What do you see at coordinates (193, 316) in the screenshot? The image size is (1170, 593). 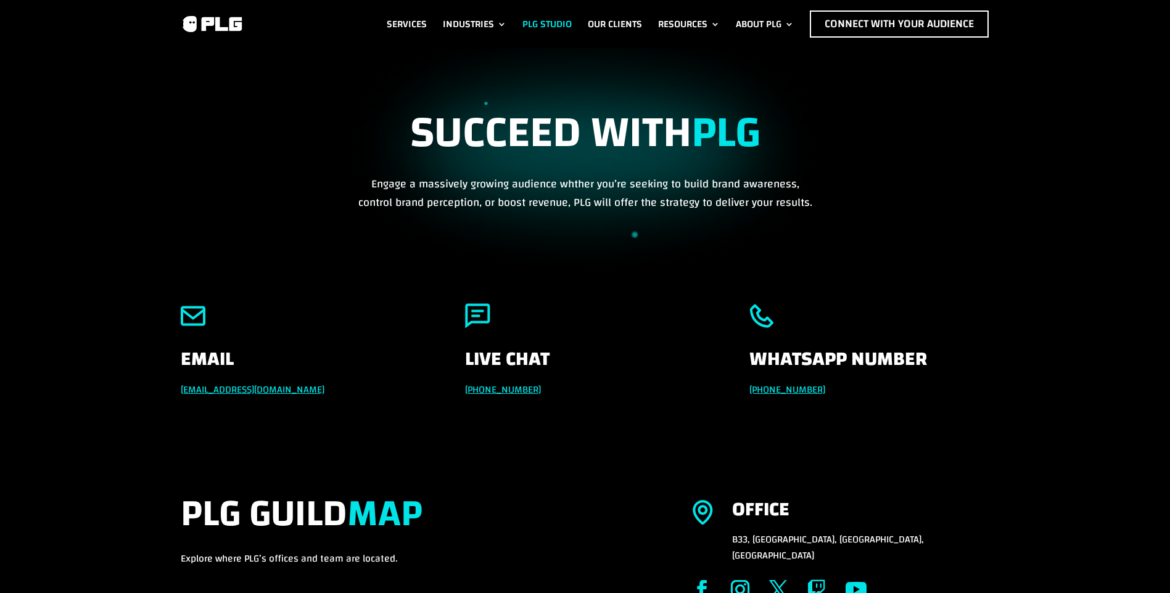 I see `img: email` at bounding box center [193, 316].